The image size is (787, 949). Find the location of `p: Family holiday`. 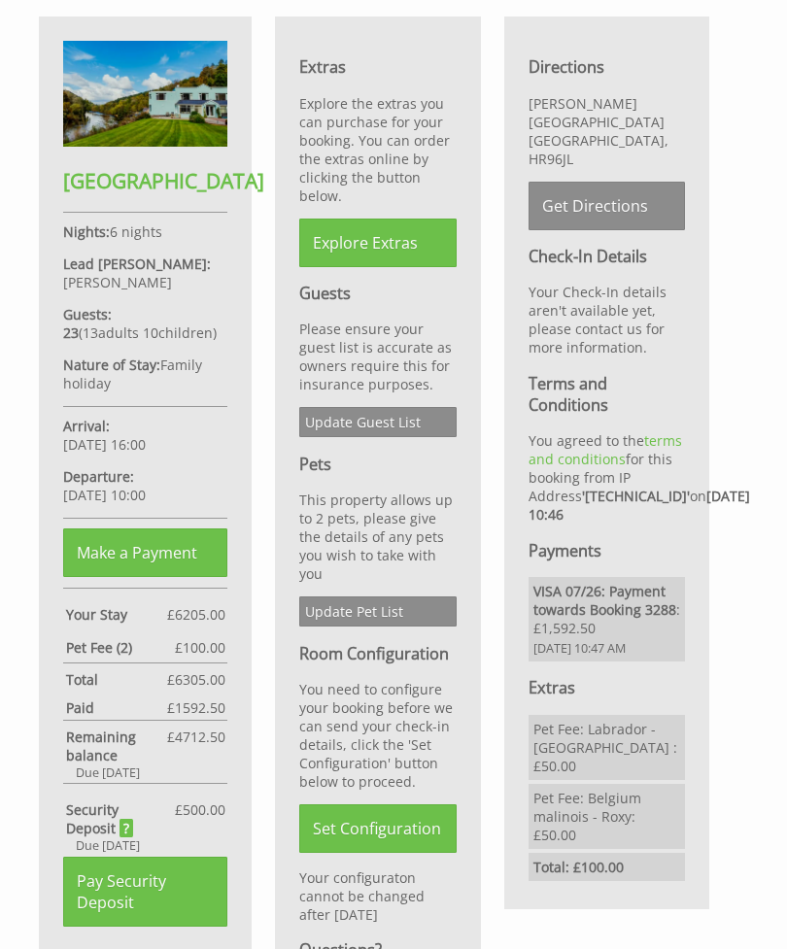

p: Family holiday is located at coordinates (145, 374).